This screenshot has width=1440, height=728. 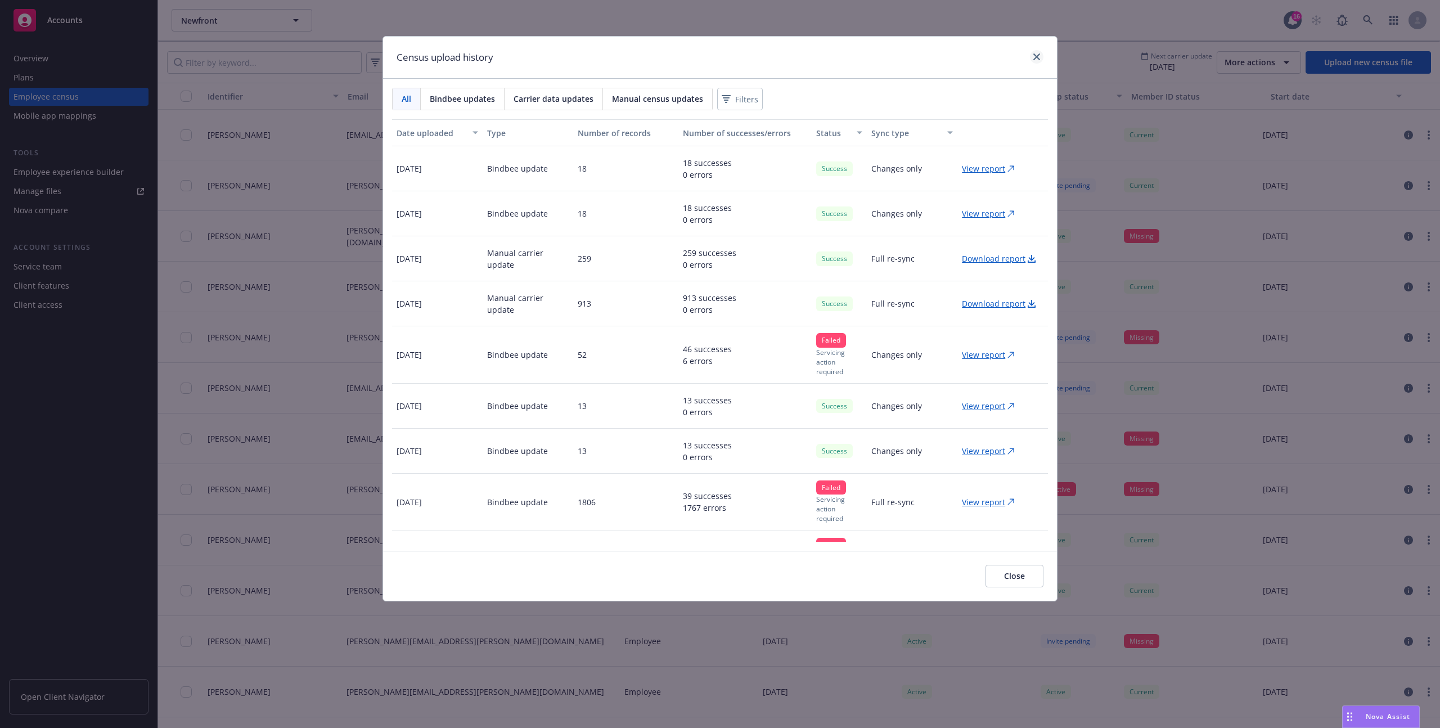 What do you see at coordinates (626, 133) in the screenshot?
I see `div: Number of records` at bounding box center [626, 133].